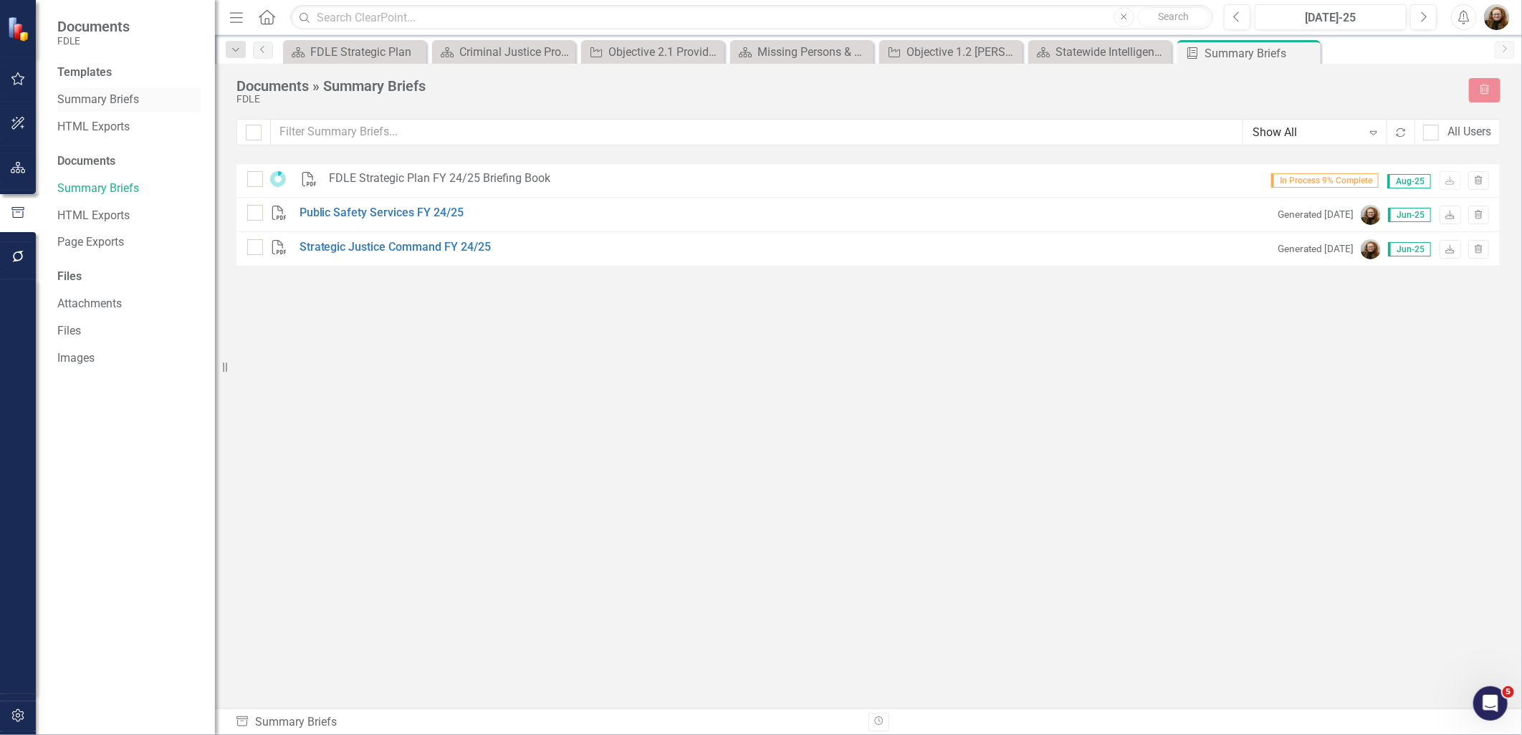 This screenshot has width=1522, height=735. What do you see at coordinates (1100, 52) in the screenshot?
I see `a: Statewide Intelligence Landing Page` at bounding box center [1100, 52].